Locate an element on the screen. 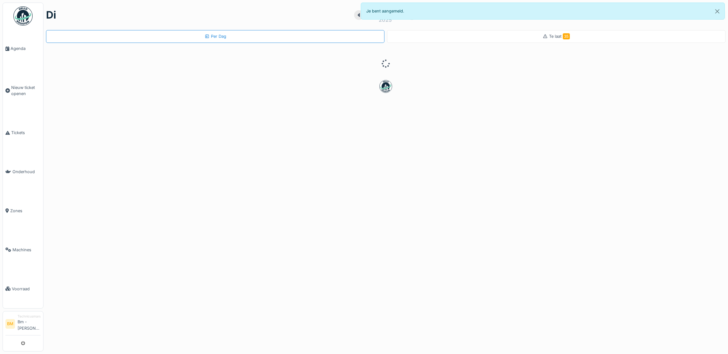 The width and height of the screenshot is (728, 354). span: Tickets is located at coordinates (26, 132).